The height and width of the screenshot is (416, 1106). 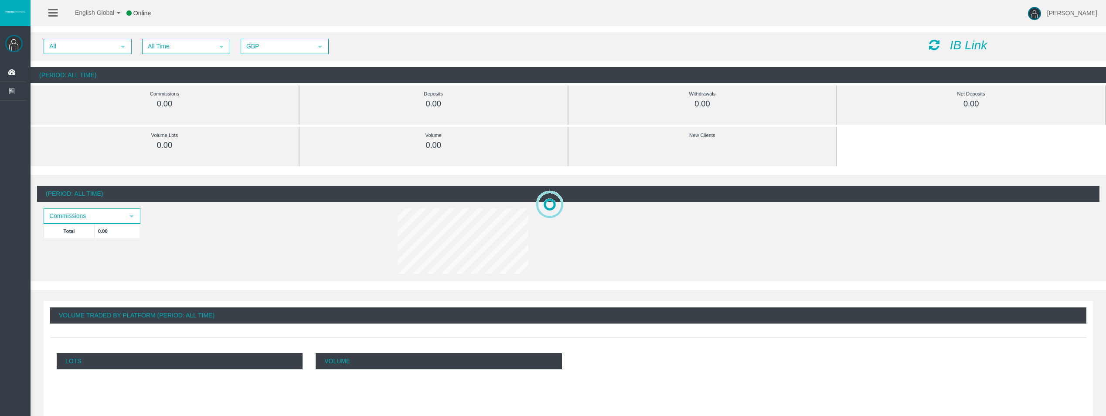 I want to click on div: Volume, so click(x=433, y=135).